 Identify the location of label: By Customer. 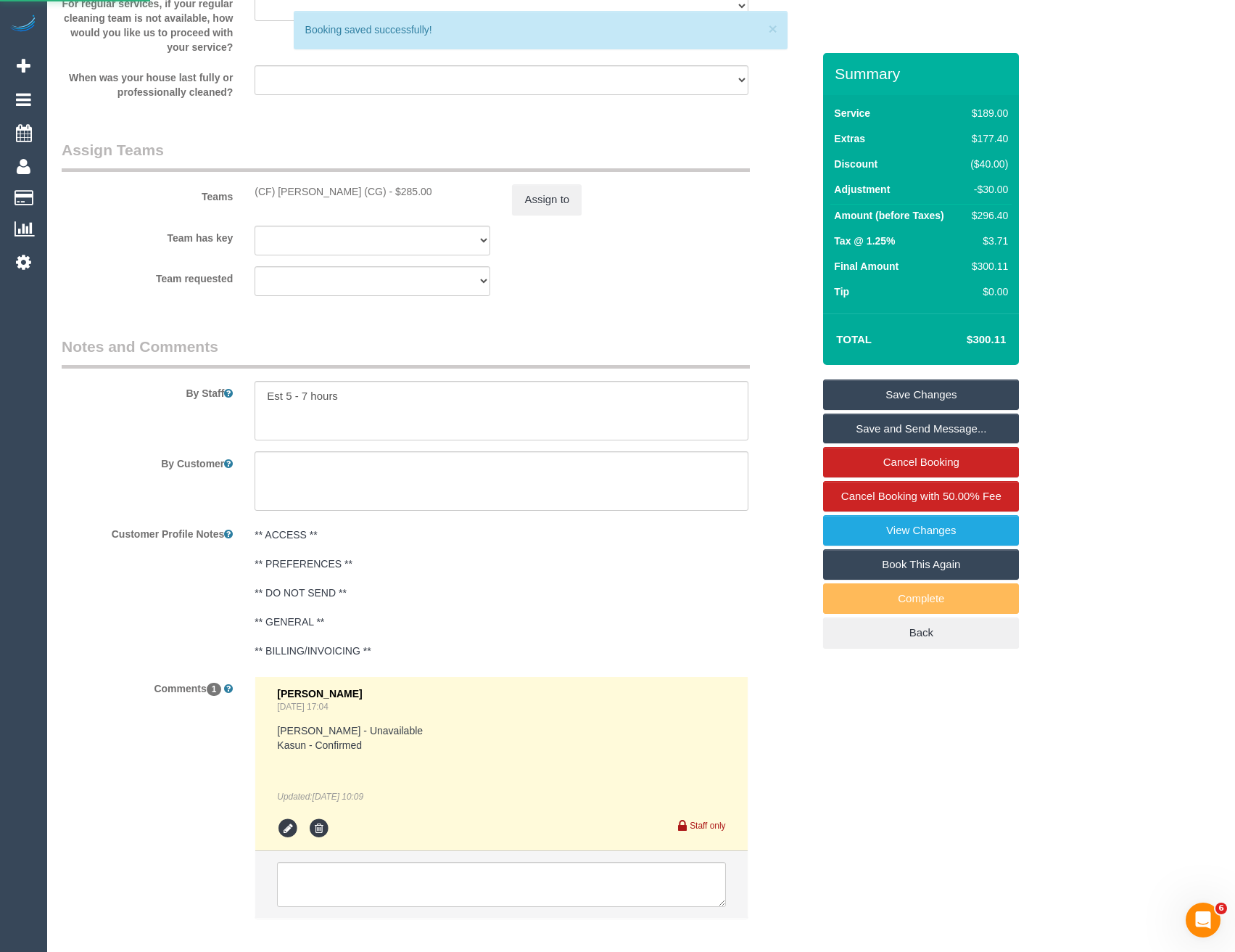
(148, 461).